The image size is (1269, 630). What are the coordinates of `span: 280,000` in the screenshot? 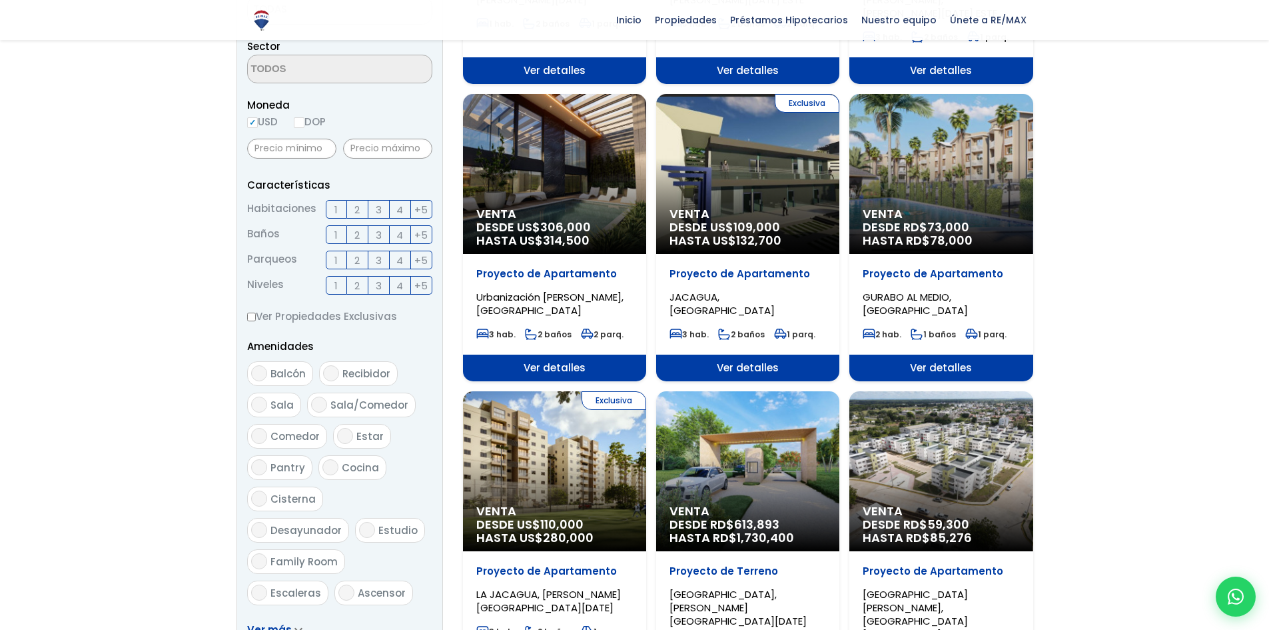 It's located at (568, 537).